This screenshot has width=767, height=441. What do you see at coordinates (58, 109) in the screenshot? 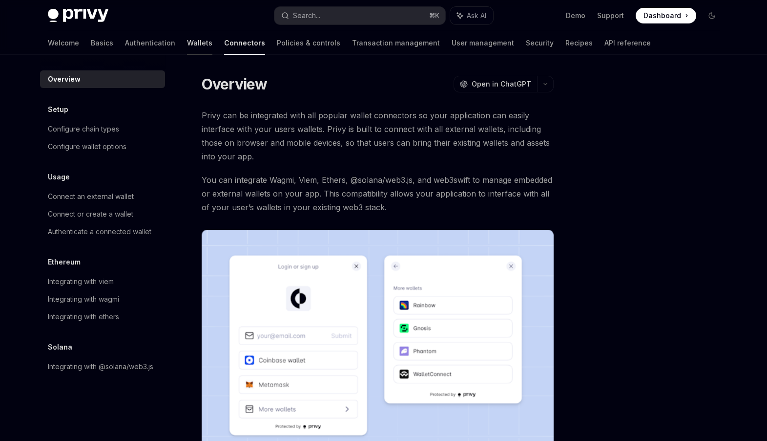
I see `h5: Setup` at bounding box center [58, 109].